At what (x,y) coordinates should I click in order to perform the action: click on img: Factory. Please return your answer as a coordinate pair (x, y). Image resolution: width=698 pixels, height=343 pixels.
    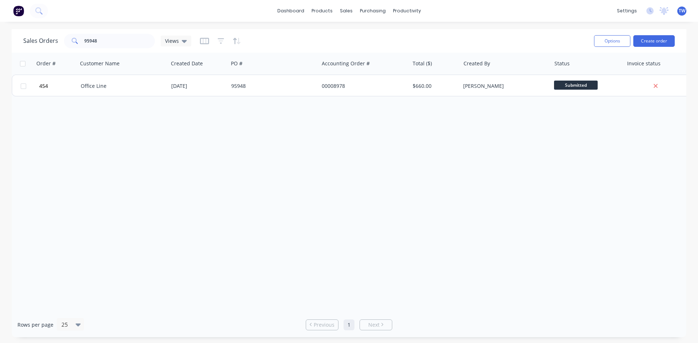
    Looking at the image, I should click on (19, 11).